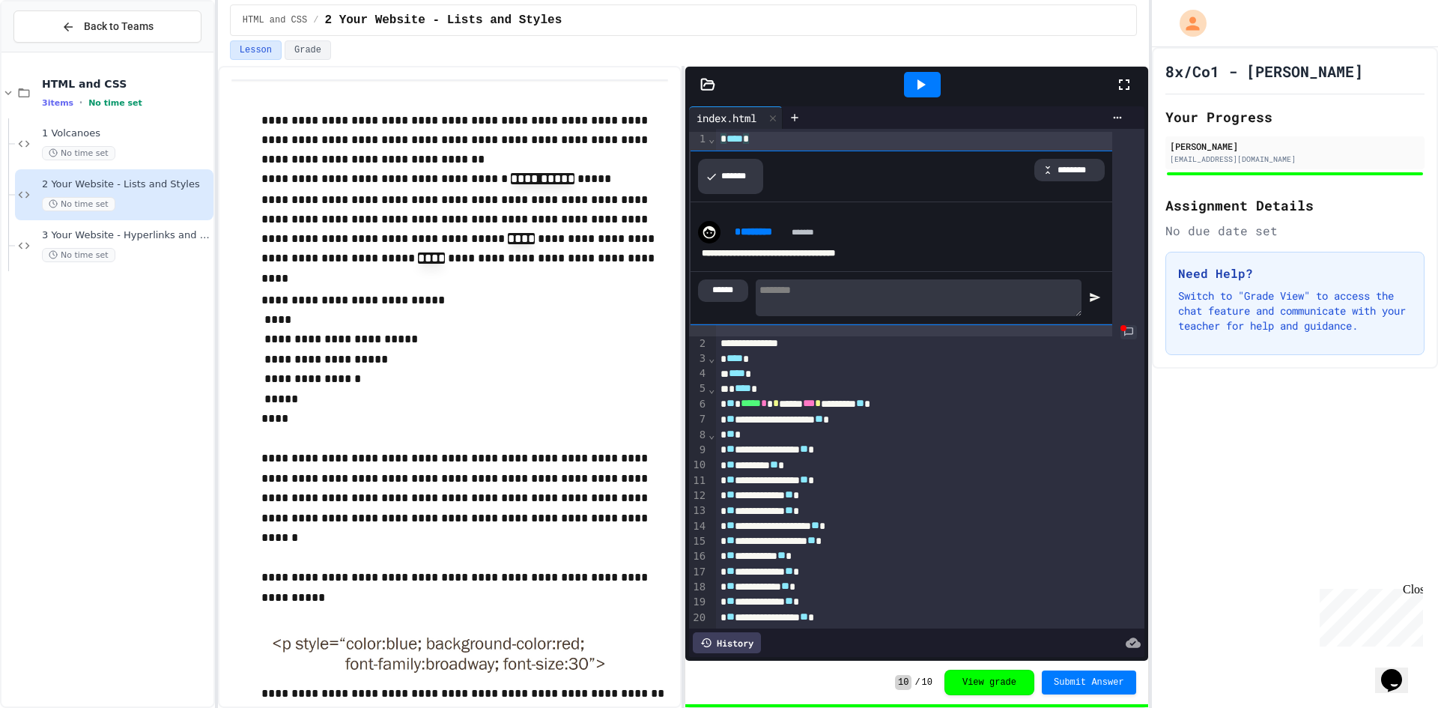  Describe the element at coordinates (255, 50) in the screenshot. I see `button: Lesson` at that location.